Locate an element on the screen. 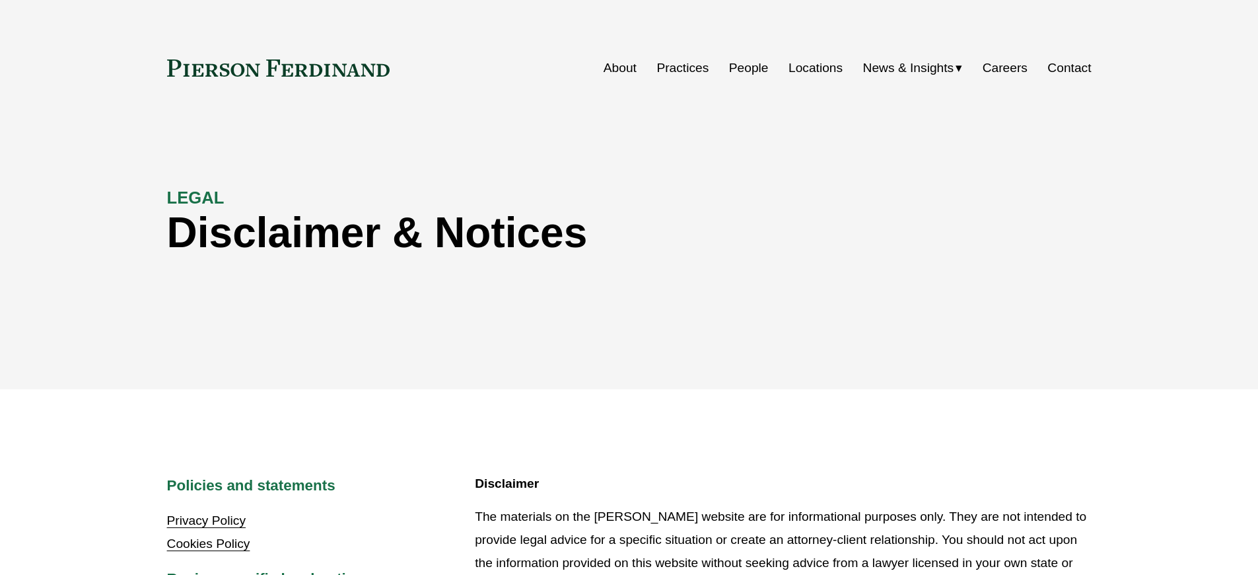 The height and width of the screenshot is (575, 1258). span: News & Insights is located at coordinates (909, 68).